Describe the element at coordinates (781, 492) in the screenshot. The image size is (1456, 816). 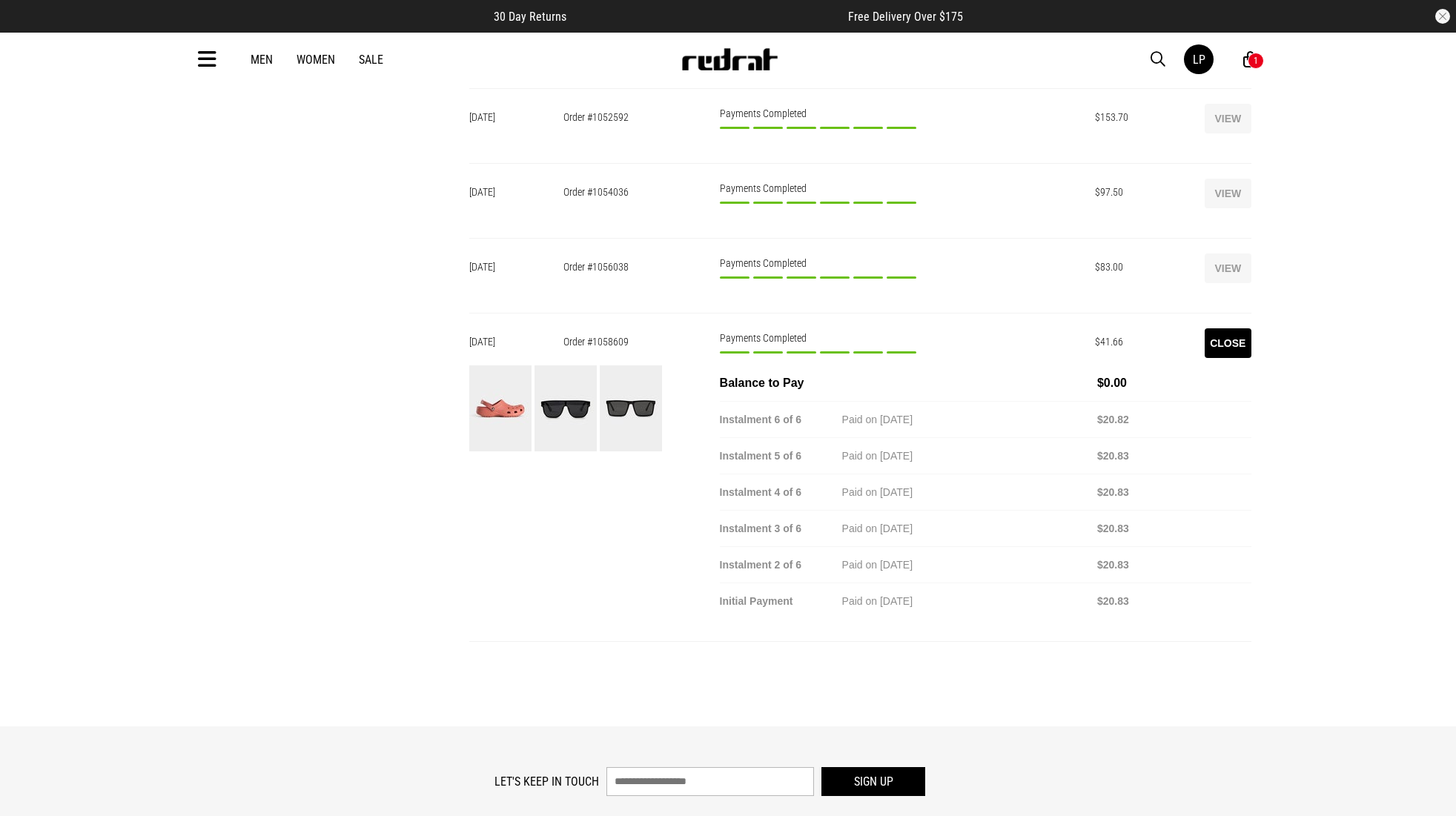
I see `div: Instalment 4 of 6` at that location.